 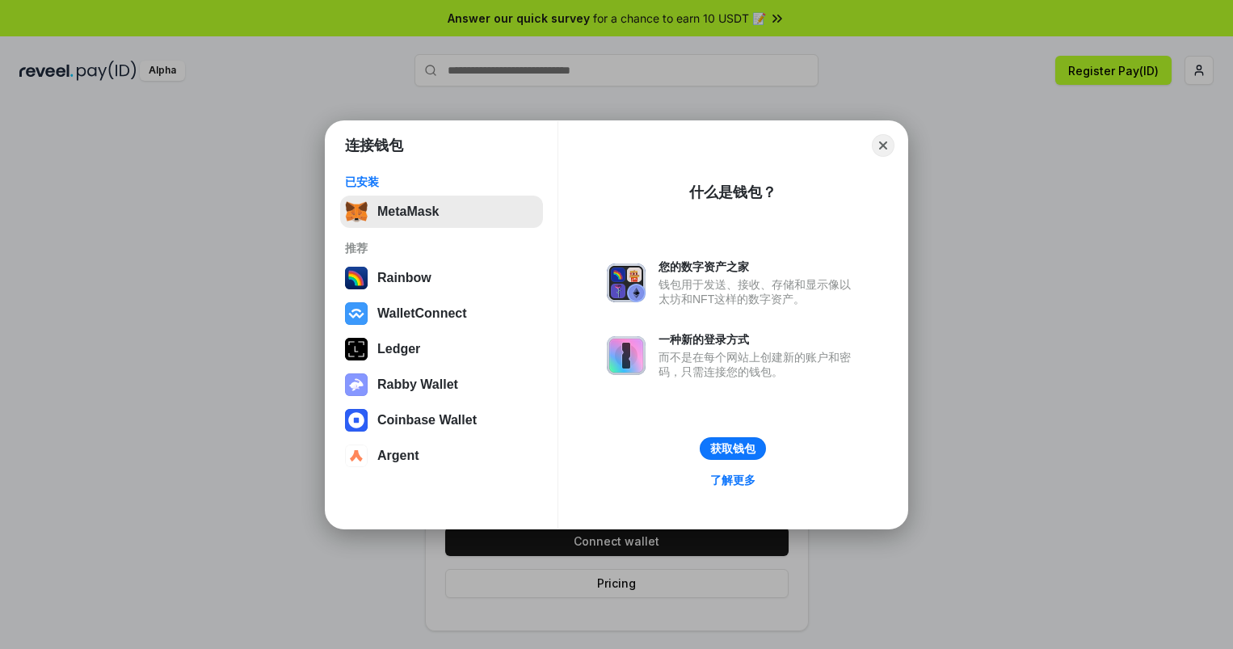 What do you see at coordinates (441, 278) in the screenshot?
I see `button: Rainbow` at bounding box center [441, 278].